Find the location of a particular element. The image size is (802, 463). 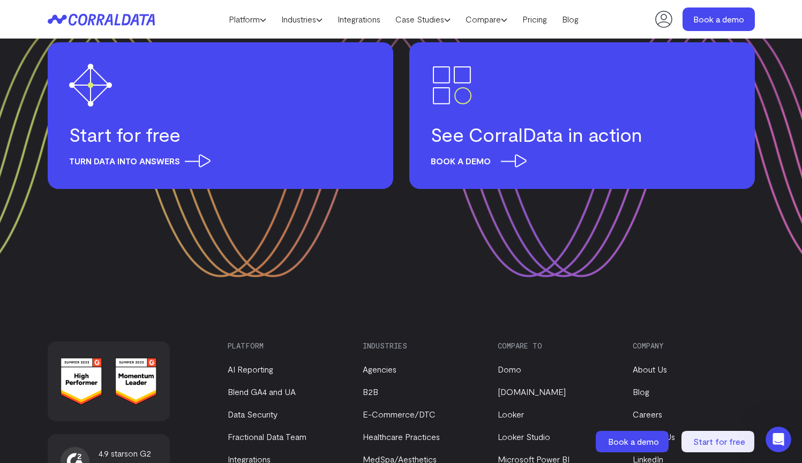

a: Fractional Data Team is located at coordinates (267, 437).